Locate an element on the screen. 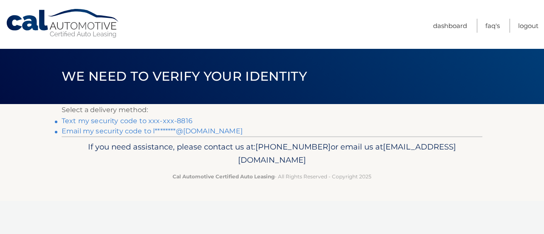  a: FAQ's is located at coordinates (493, 25).